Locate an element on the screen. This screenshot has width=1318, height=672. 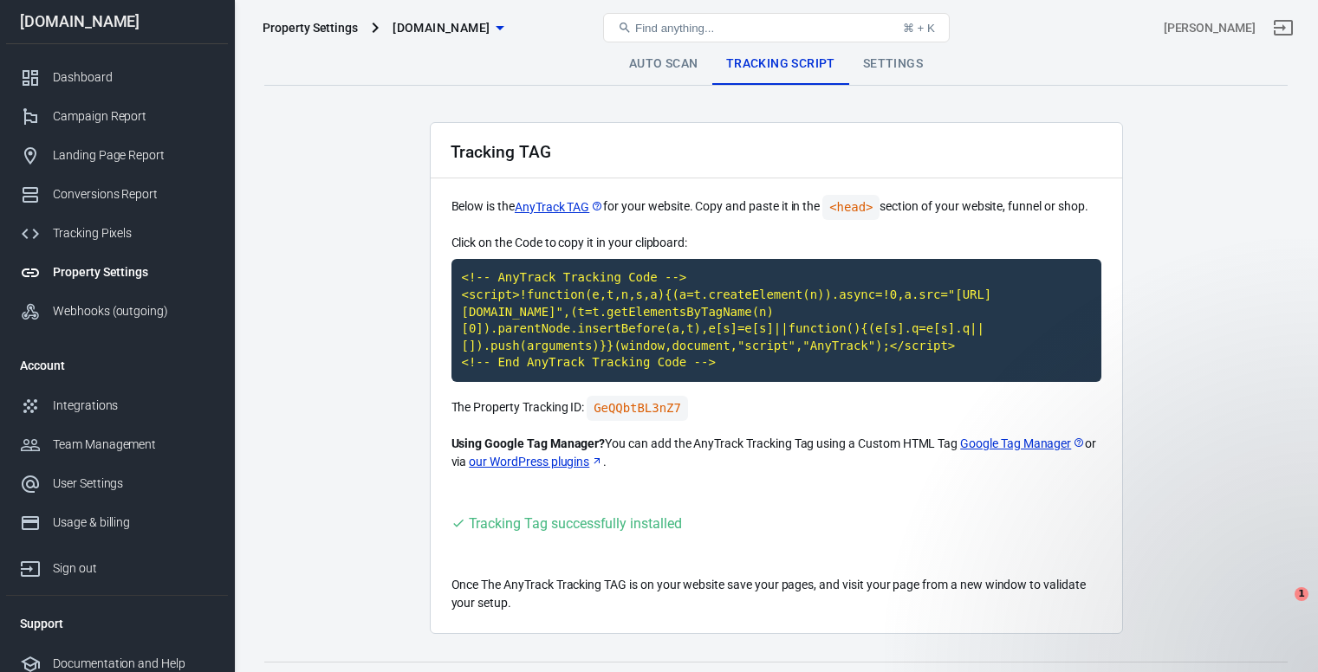
div: Team Management is located at coordinates (133, 445).